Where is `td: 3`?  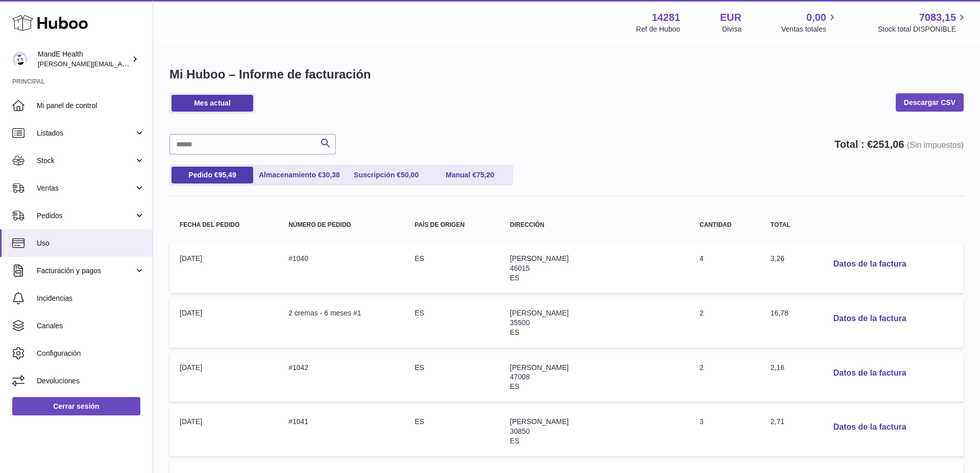
td: 3 is located at coordinates (724, 432).